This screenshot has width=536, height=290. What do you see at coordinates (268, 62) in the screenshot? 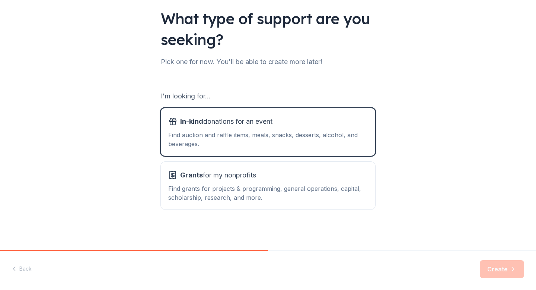
I see `div: Pick one for now. You'll be able to create more later!` at bounding box center [268, 62].